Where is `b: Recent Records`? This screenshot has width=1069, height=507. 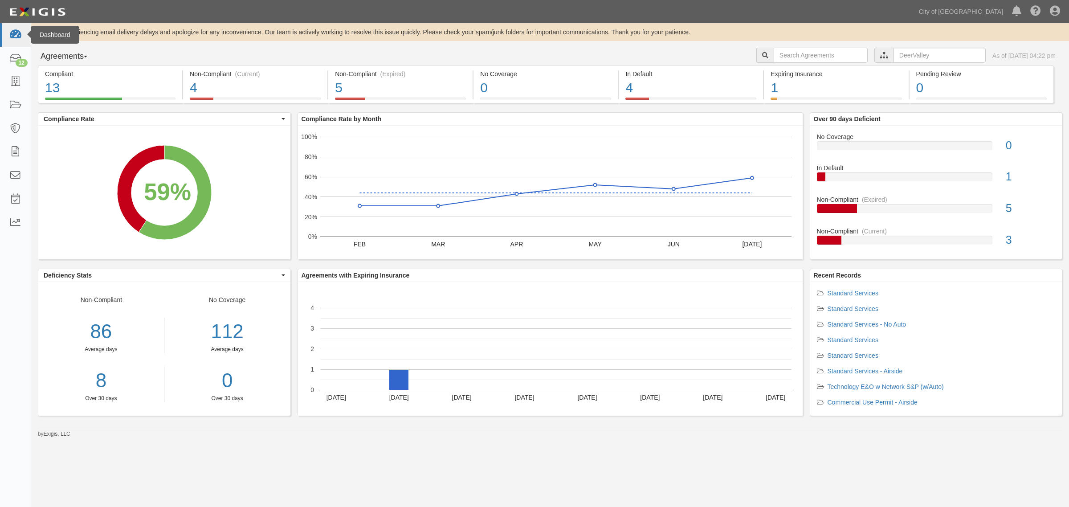
b: Recent Records is located at coordinates (838, 275).